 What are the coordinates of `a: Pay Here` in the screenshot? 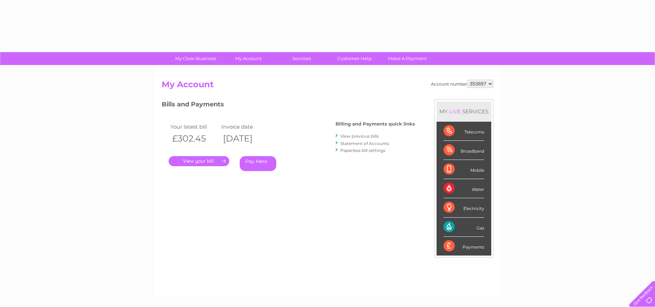 It's located at (258, 164).